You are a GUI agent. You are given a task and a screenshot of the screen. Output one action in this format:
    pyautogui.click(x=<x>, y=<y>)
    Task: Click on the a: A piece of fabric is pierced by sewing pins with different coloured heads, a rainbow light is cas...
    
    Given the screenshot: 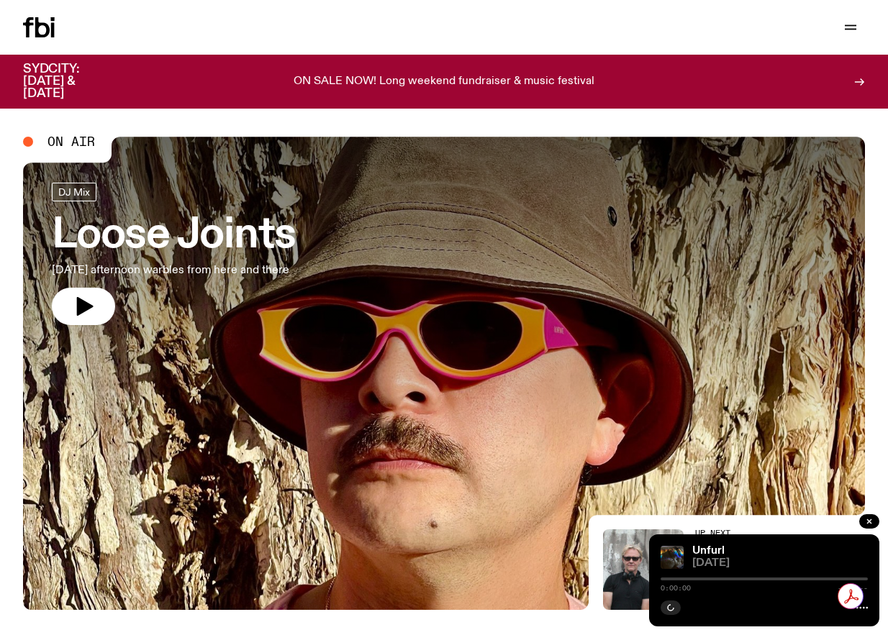 What is the action you would take?
    pyautogui.click(x=672, y=558)
    